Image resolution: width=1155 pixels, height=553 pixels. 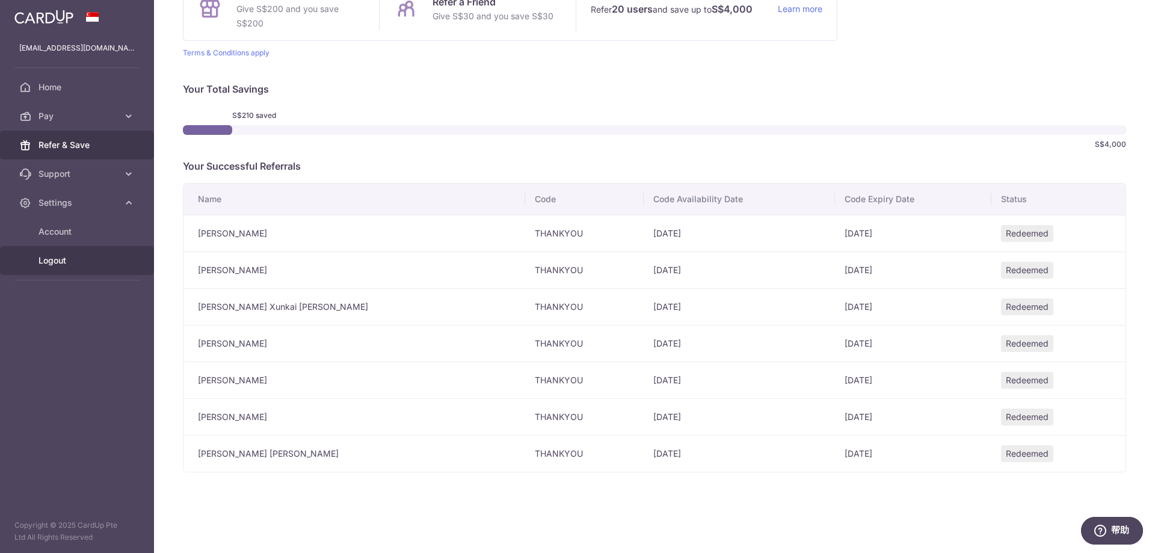 I want to click on strong: 20 users, so click(x=632, y=9).